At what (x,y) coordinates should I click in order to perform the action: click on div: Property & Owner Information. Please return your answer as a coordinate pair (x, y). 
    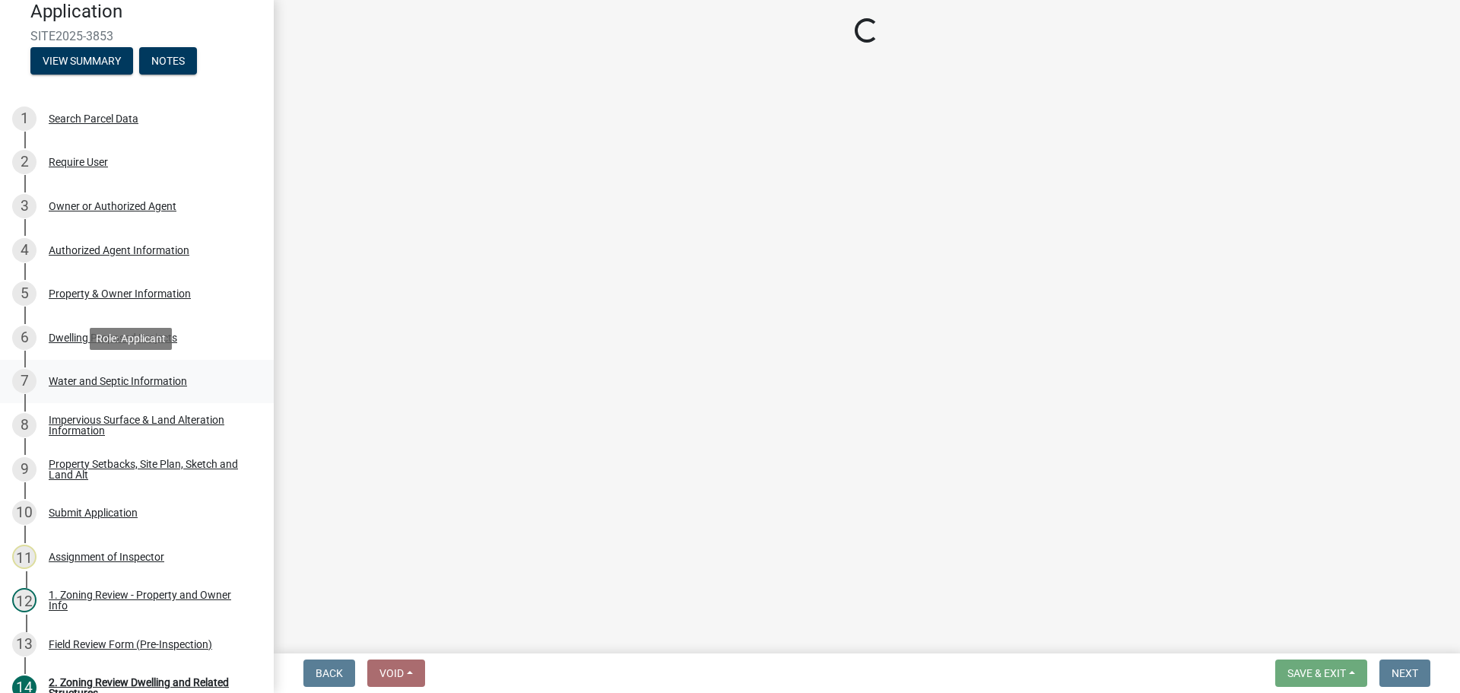
    Looking at the image, I should click on (119, 293).